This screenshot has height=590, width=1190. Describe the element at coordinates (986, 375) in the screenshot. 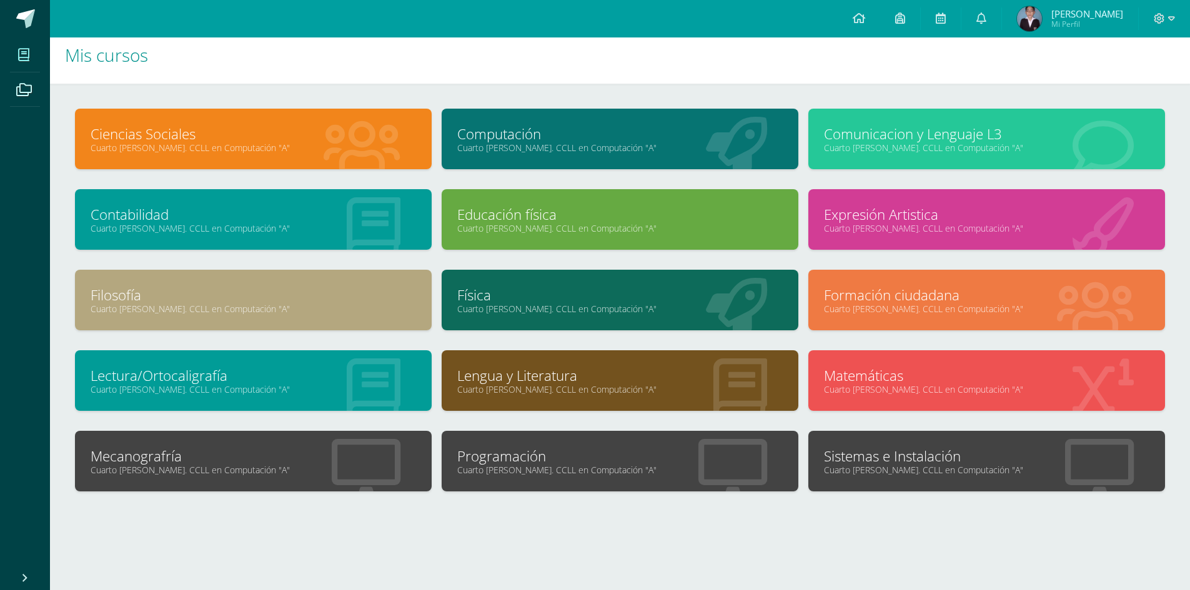

I see `a: Matemáticas` at that location.